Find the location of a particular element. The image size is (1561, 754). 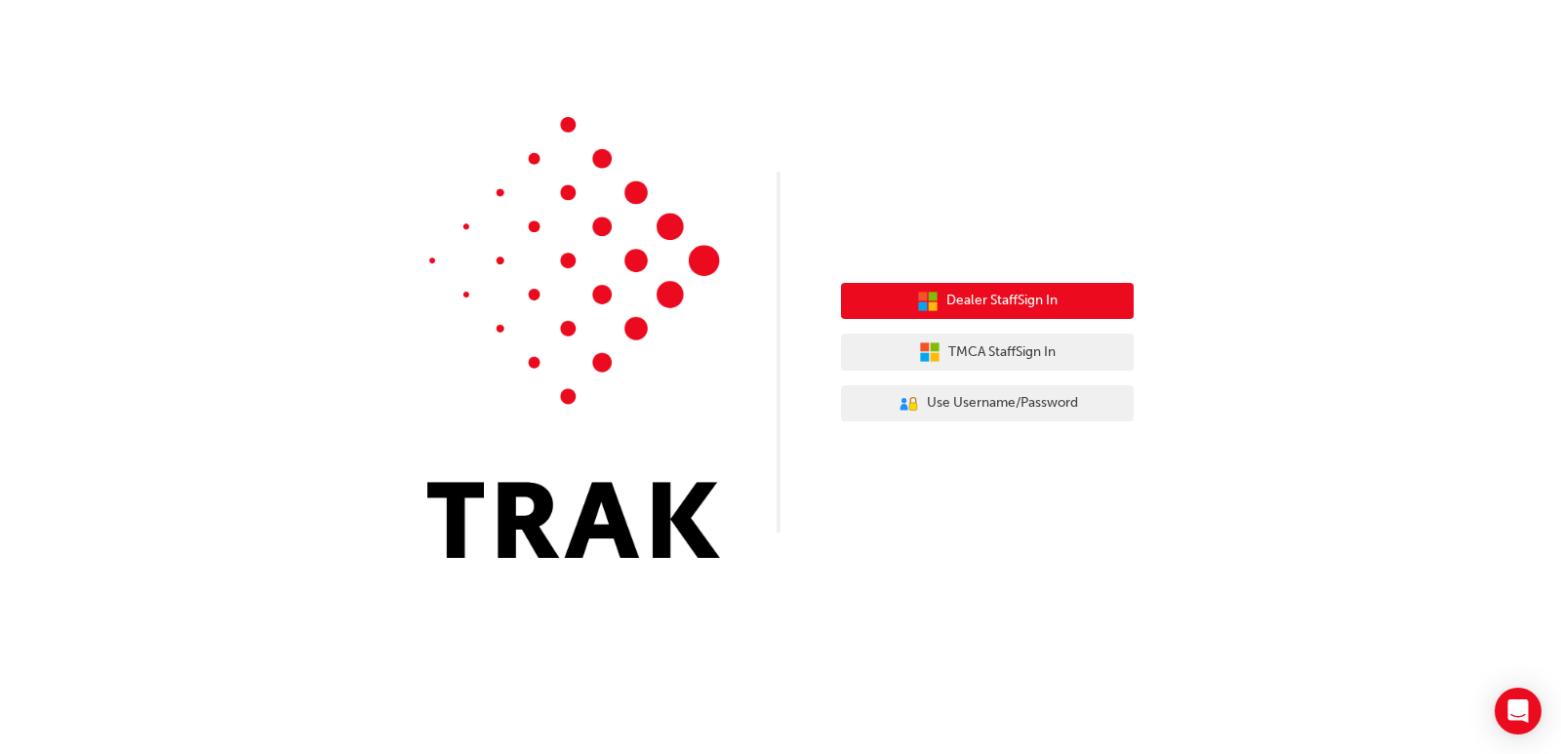

span: TMCA Staff Sign In is located at coordinates (1002, 352).